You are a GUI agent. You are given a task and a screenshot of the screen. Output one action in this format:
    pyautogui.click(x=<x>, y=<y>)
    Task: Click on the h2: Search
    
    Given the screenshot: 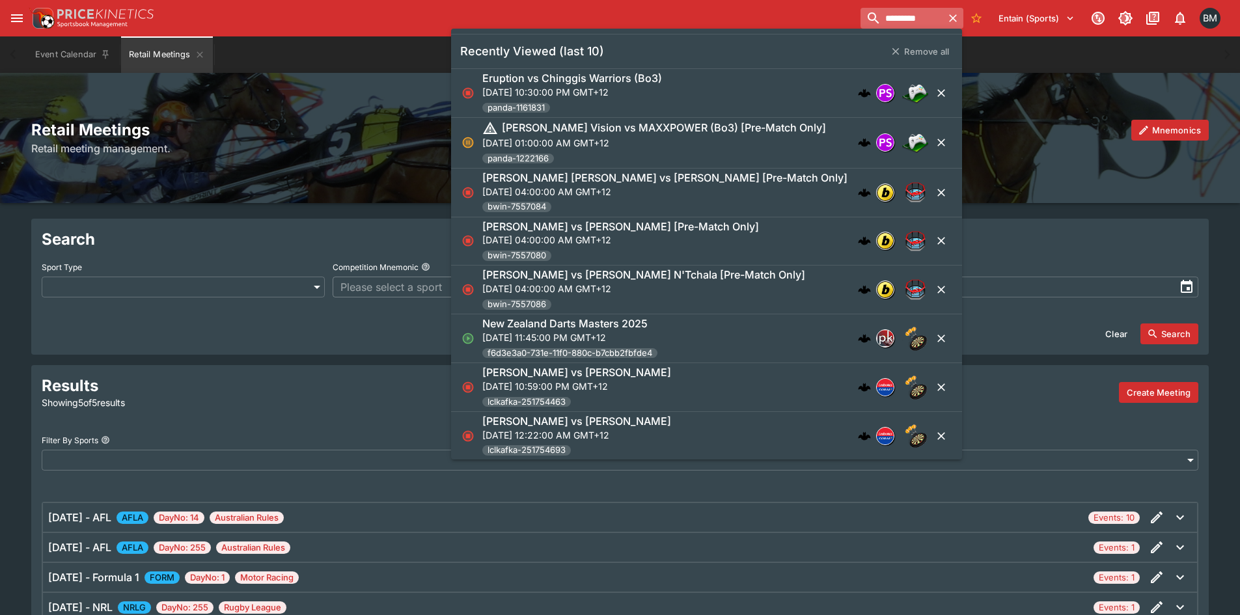 What is the action you would take?
    pyautogui.click(x=620, y=239)
    